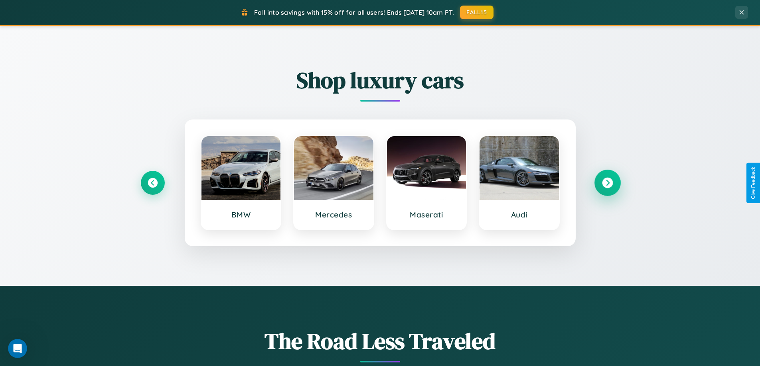 This screenshot has height=366, width=760. What do you see at coordinates (241, 215) in the screenshot?
I see `h3: BMW` at bounding box center [241, 215].